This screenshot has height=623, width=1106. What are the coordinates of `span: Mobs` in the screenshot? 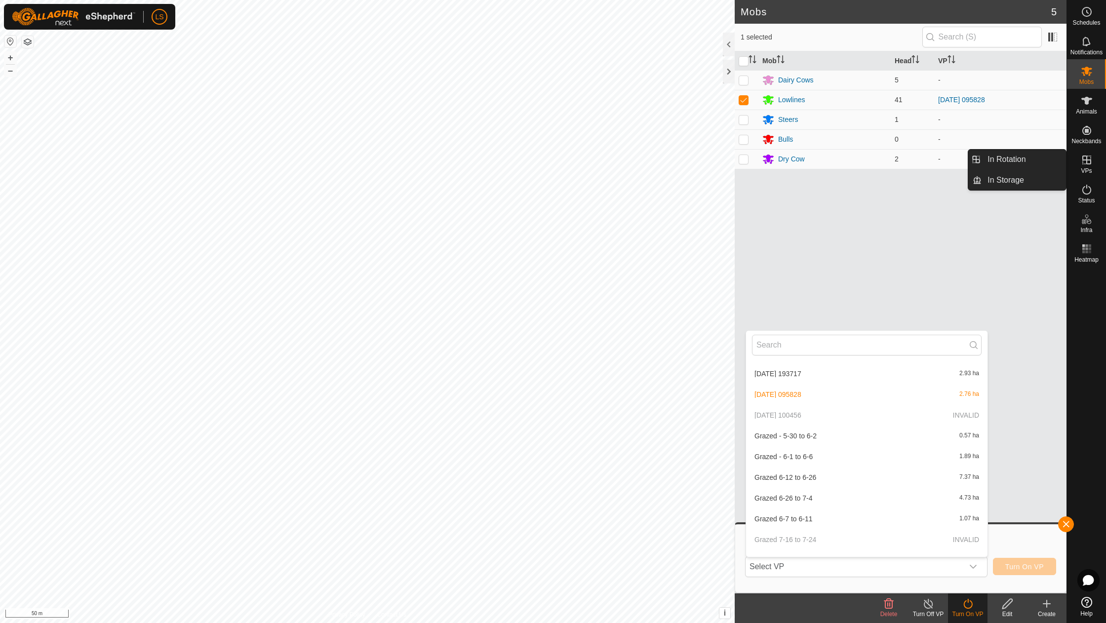 It's located at (1086, 82).